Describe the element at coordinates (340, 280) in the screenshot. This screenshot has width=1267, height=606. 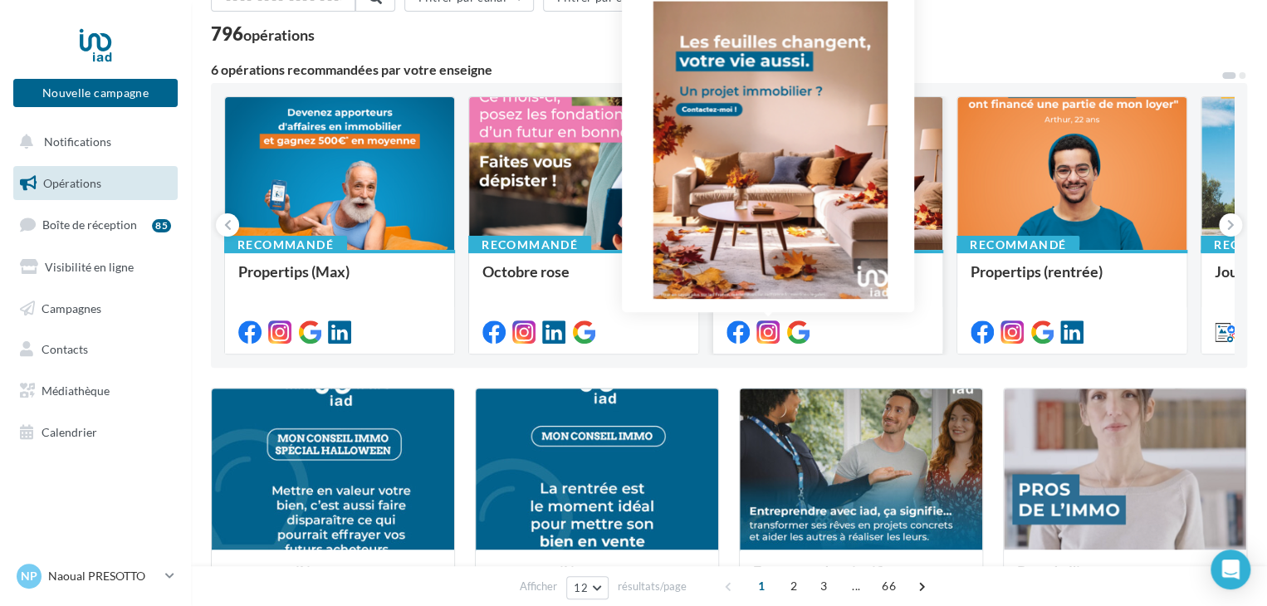
I see `div: Propertips (Max)` at that location.